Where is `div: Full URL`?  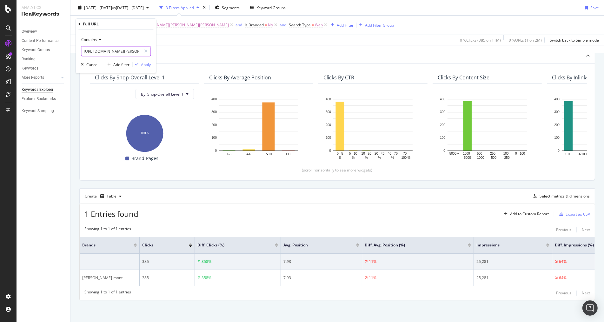 div: Full URL is located at coordinates (91, 24).